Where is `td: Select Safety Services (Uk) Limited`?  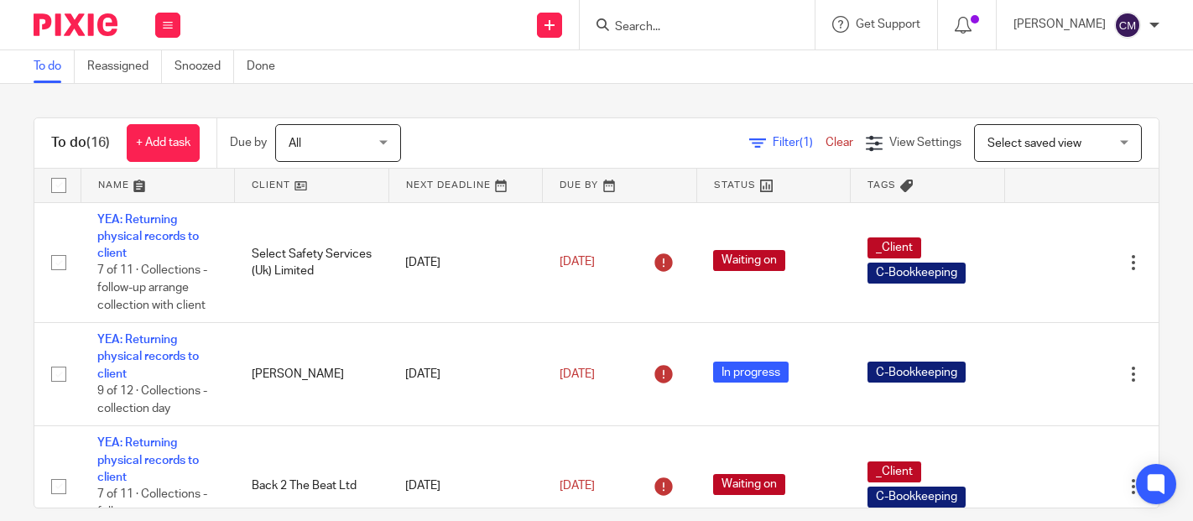
td: Select Safety Services (Uk) Limited is located at coordinates (312, 263).